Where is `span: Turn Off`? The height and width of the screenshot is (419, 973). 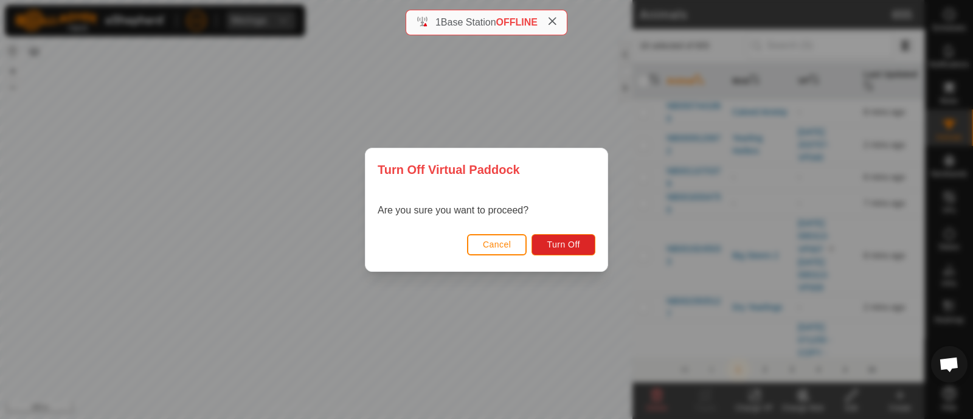
span: Turn Off is located at coordinates (563, 244).